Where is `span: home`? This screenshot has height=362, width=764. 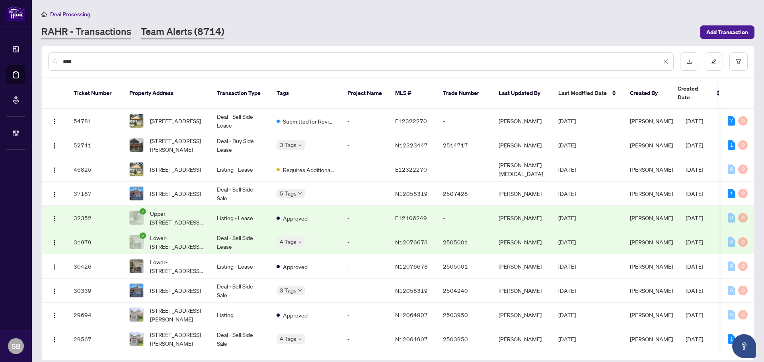
span: home is located at coordinates (44, 14).